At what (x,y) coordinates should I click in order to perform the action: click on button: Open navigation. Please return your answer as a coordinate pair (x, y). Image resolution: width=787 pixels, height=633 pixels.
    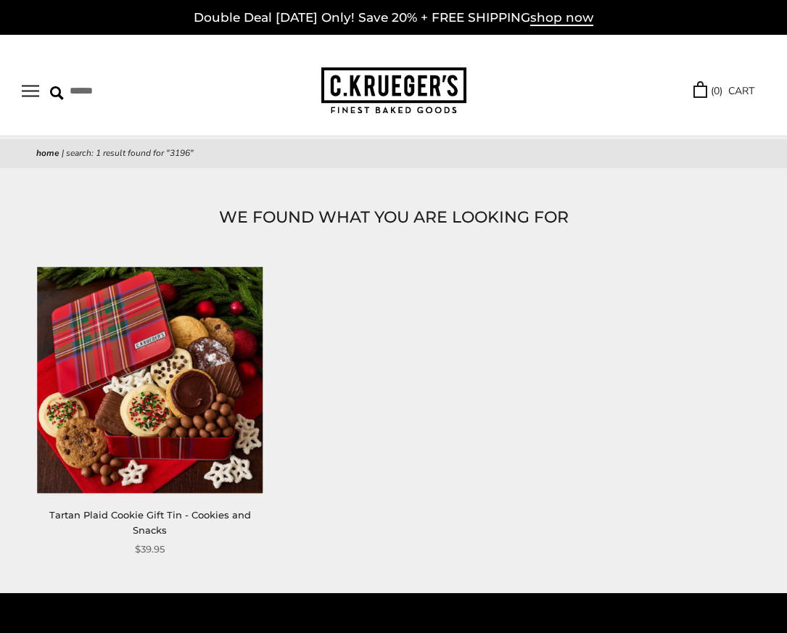
    Looking at the image, I should click on (30, 91).